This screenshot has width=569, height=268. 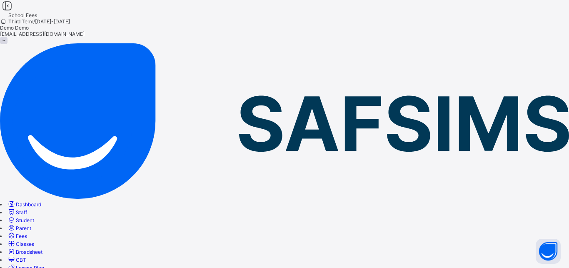 I want to click on span: Classes, so click(x=25, y=244).